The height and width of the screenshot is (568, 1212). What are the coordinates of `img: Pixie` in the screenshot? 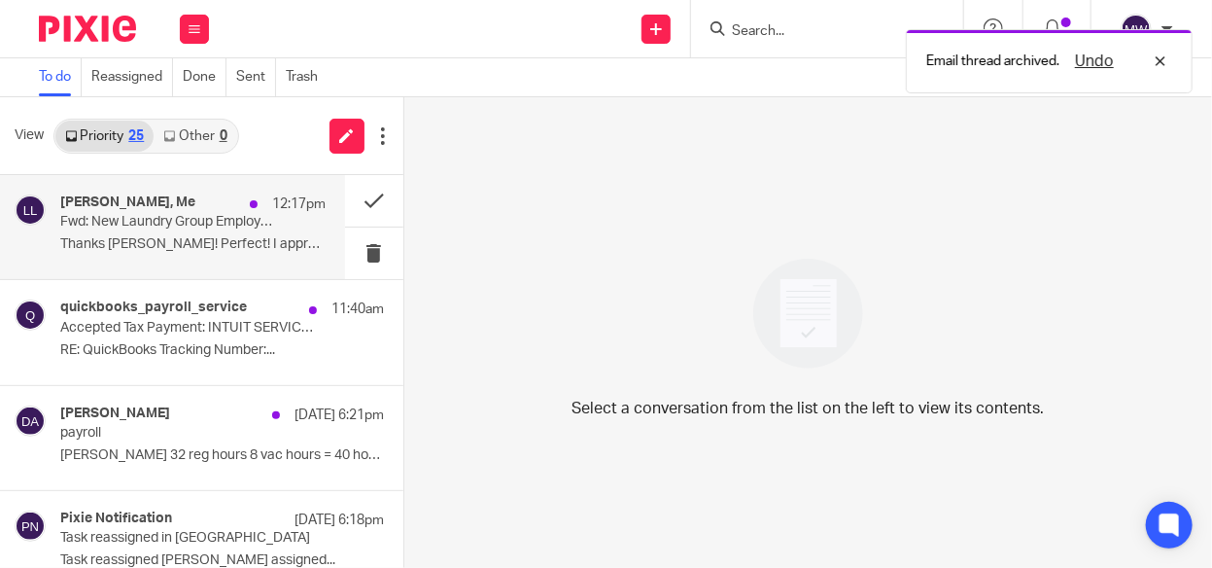 It's located at (88, 28).